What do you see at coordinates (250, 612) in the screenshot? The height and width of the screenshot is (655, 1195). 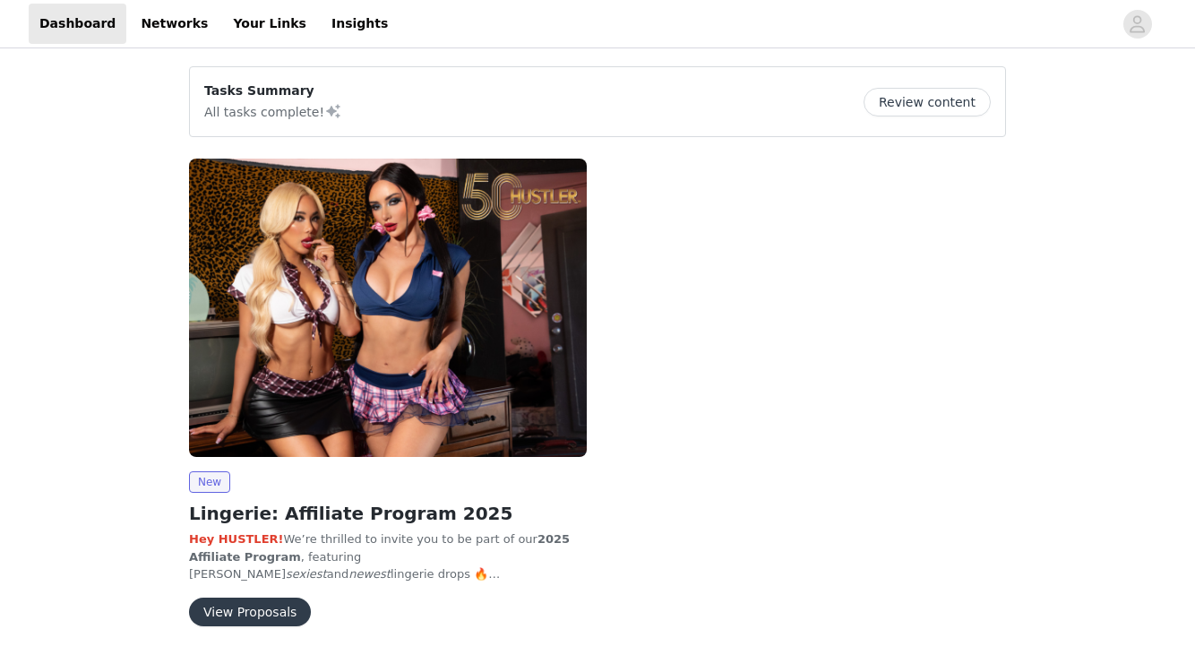 I see `a: View Proposals` at bounding box center [250, 612].